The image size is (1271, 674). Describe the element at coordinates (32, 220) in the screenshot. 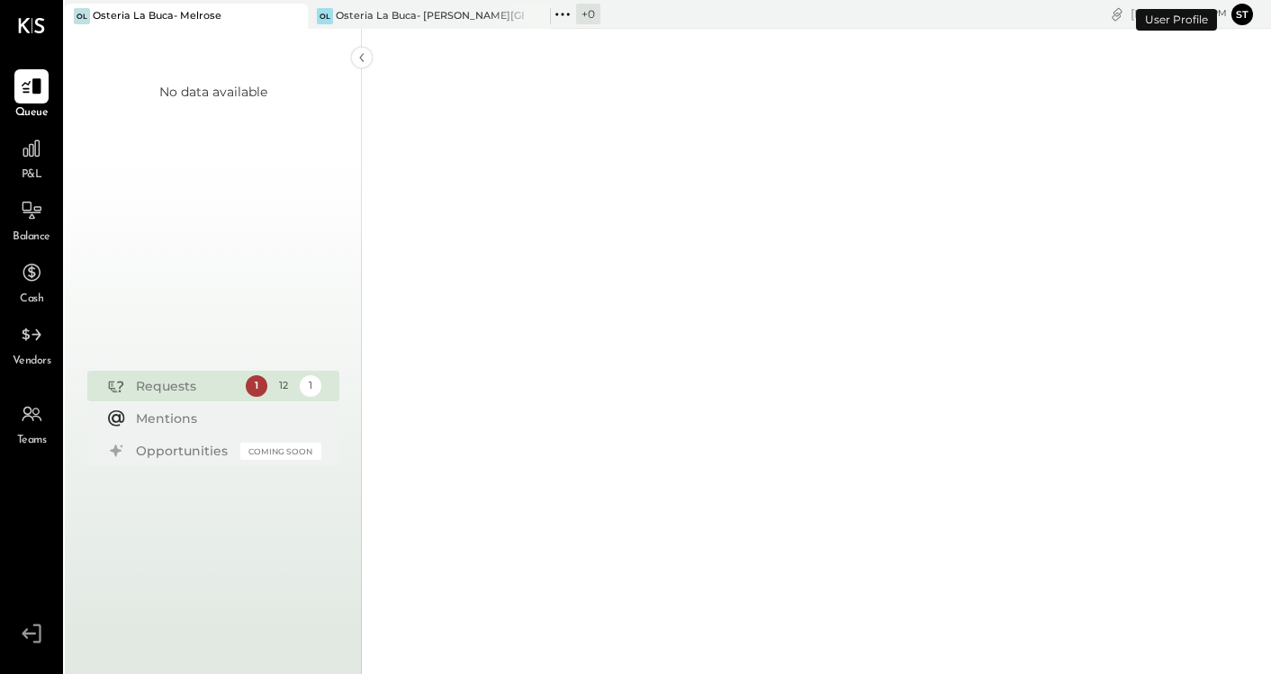

I see `a: Balance` at that location.